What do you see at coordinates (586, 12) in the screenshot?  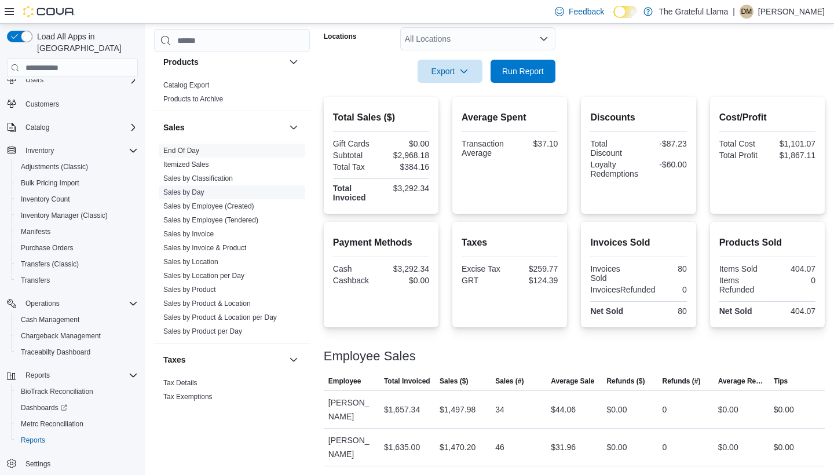 I see `span: Feedback` at bounding box center [586, 12].